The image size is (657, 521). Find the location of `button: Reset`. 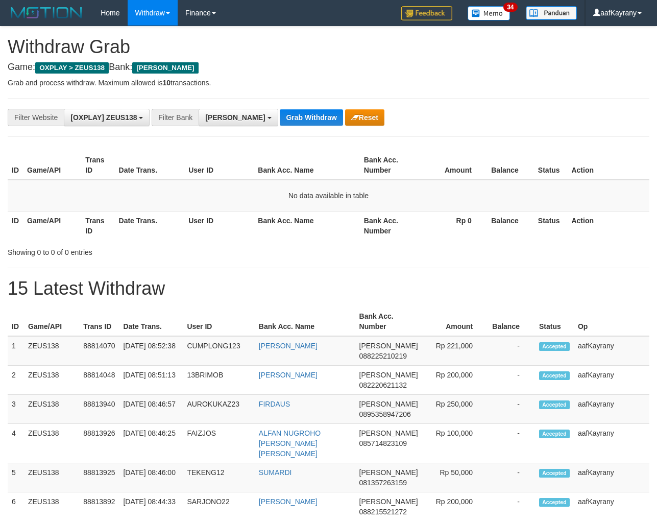

button: Reset is located at coordinates (365, 117).